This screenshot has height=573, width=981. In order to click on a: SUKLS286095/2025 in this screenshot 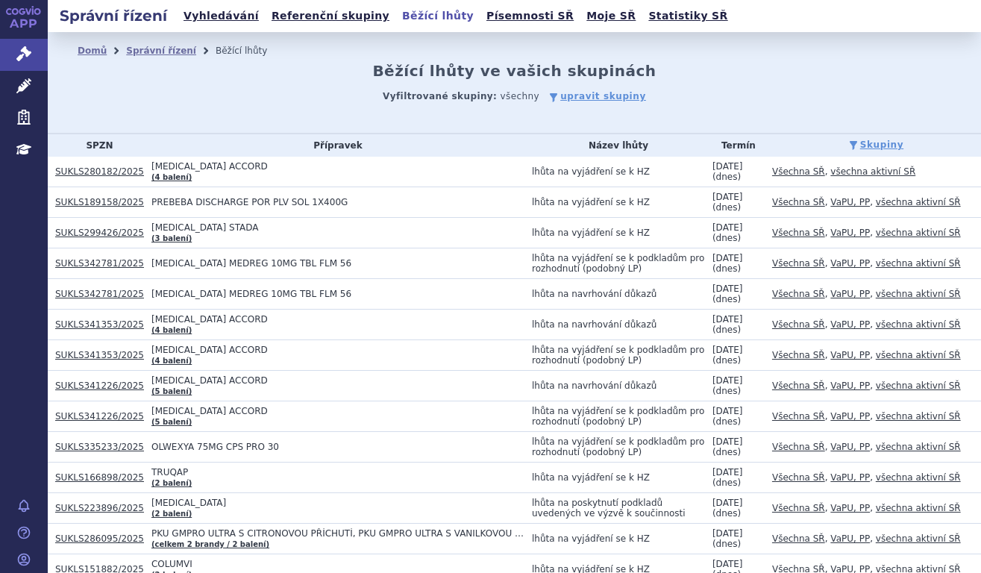, I will do `click(99, 538)`.